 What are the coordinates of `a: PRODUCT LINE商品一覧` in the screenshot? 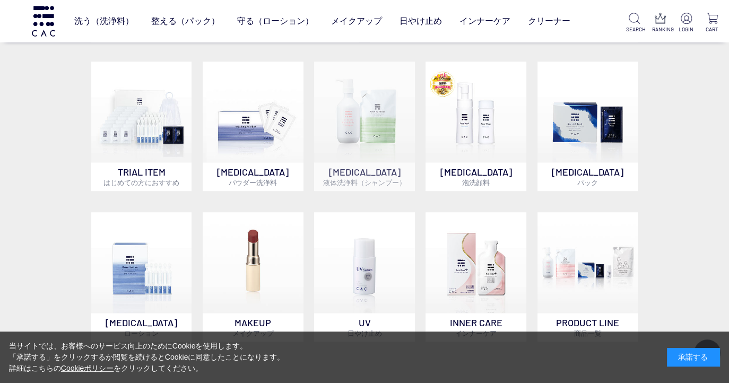 It's located at (588, 277).